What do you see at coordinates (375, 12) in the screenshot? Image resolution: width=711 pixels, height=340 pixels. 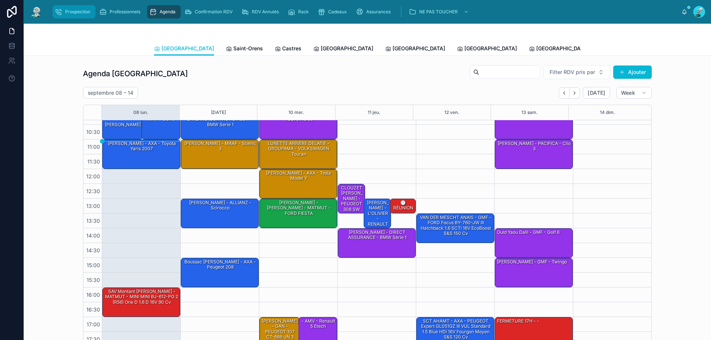 I see `a: Assurances` at bounding box center [375, 12].